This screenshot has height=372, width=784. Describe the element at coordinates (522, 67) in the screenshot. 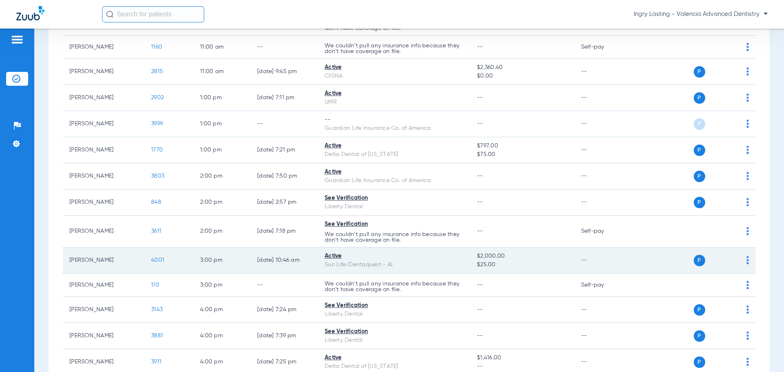

I see `span: $2,360.40` at that location.